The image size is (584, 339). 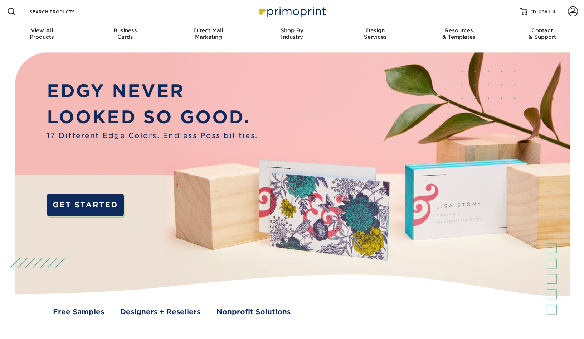 I want to click on span: MY CART, so click(x=541, y=11).